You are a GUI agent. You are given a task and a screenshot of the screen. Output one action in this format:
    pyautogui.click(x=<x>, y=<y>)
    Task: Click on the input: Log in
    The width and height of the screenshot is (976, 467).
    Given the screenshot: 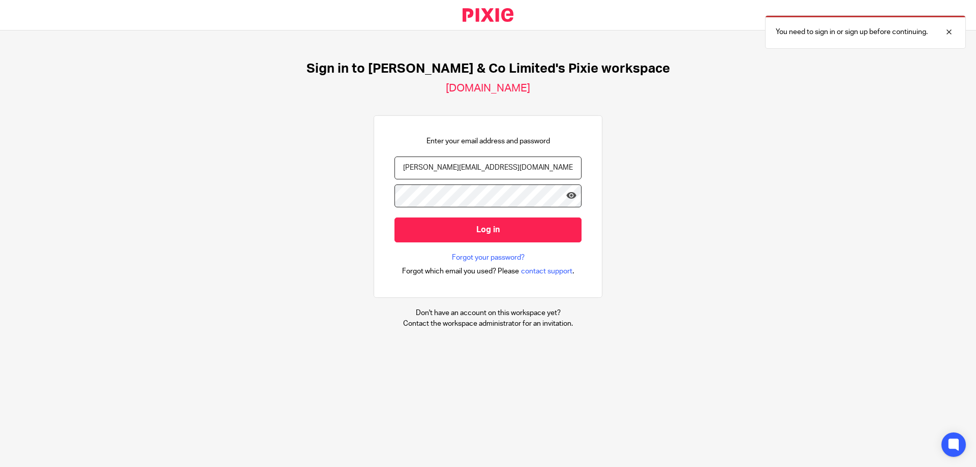 What is the action you would take?
    pyautogui.click(x=488, y=230)
    